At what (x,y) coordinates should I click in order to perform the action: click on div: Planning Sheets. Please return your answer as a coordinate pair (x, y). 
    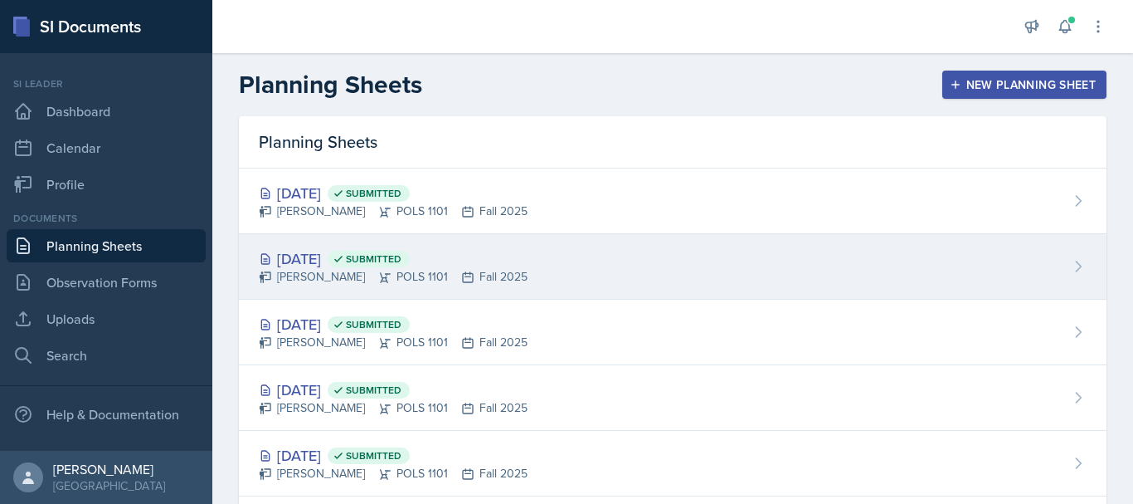
    Looking at the image, I should click on (673, 142).